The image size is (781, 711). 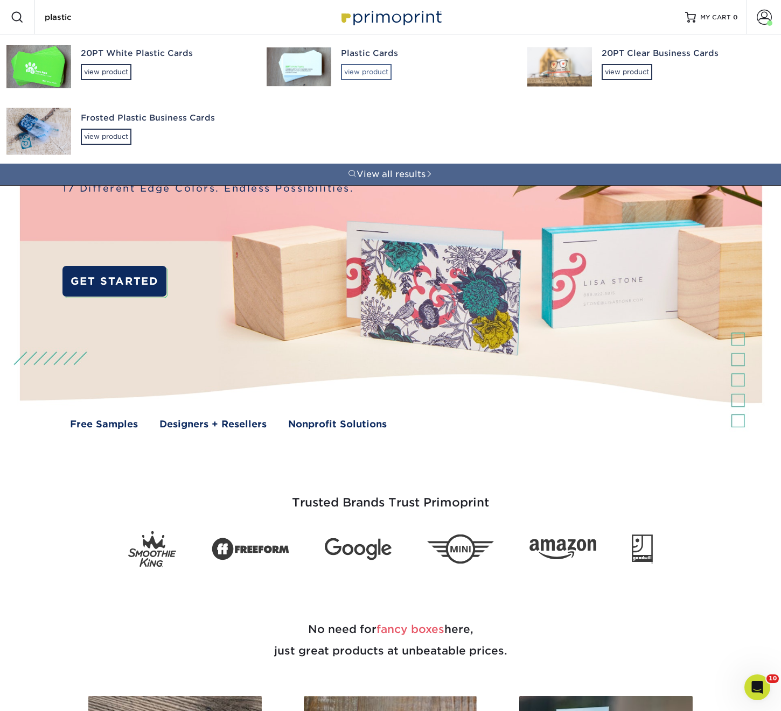 What do you see at coordinates (250, 549) in the screenshot?
I see `img: Freeform` at bounding box center [250, 549].